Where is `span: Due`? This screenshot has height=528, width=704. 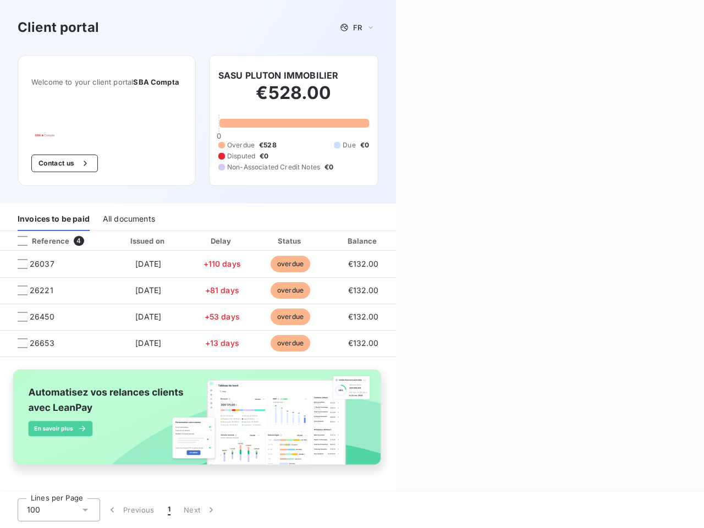
span: Due is located at coordinates (349, 145).